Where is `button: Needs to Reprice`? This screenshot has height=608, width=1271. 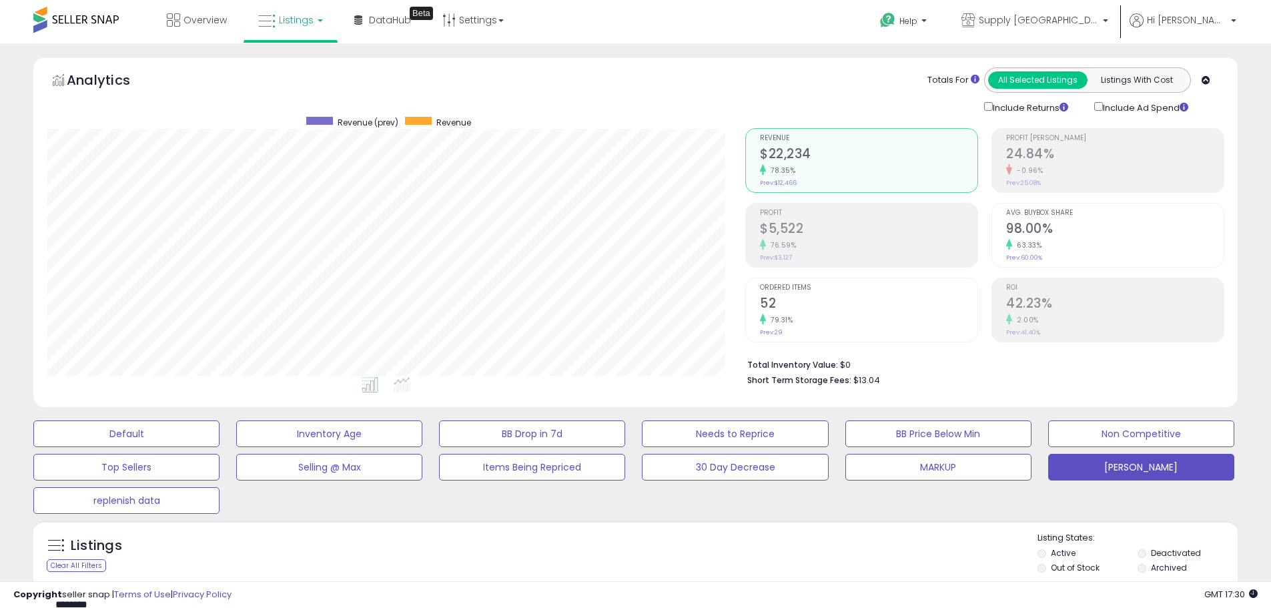
button: Needs to Reprice is located at coordinates (734, 434).